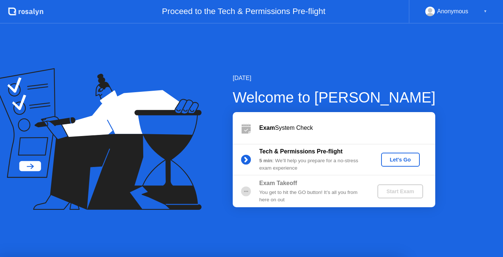  What do you see at coordinates (278, 183) in the screenshot?
I see `b: Exam Takeoff` at bounding box center [278, 183].